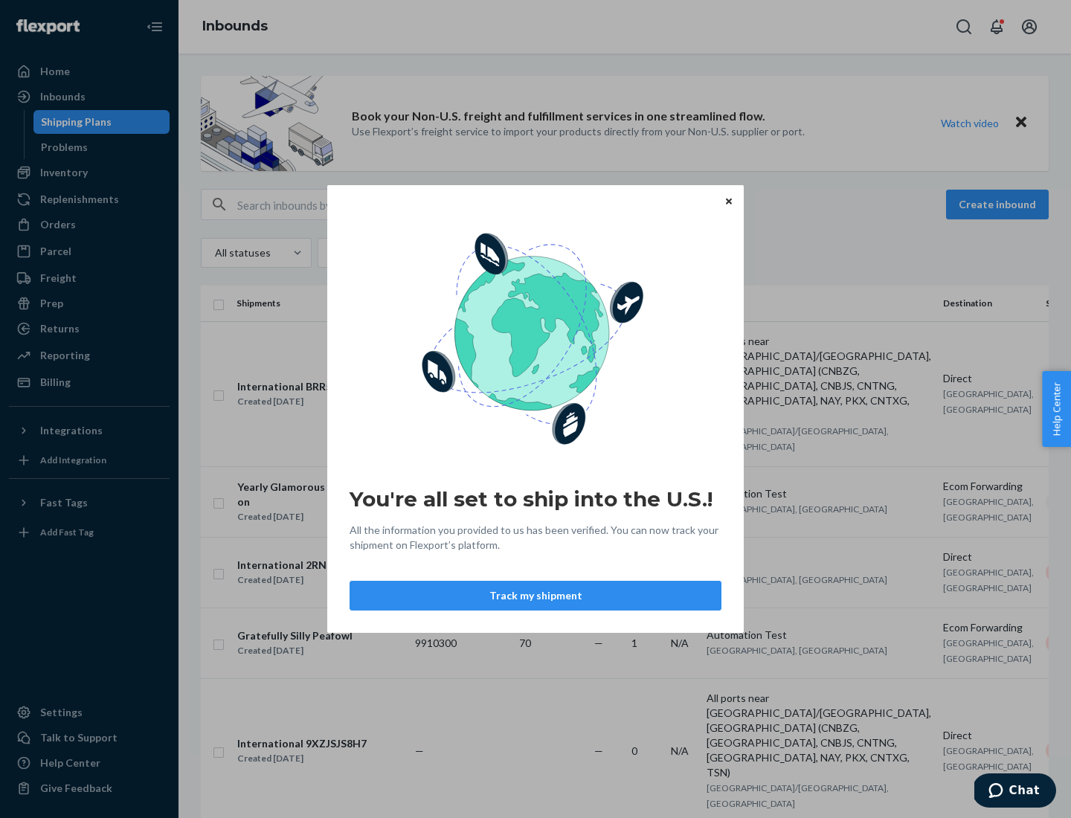 Image resolution: width=1071 pixels, height=818 pixels. What do you see at coordinates (535, 538) in the screenshot?
I see `span: All the information you provided to us has been verified. You can now track your shipment on Flex...` at bounding box center [535, 538].